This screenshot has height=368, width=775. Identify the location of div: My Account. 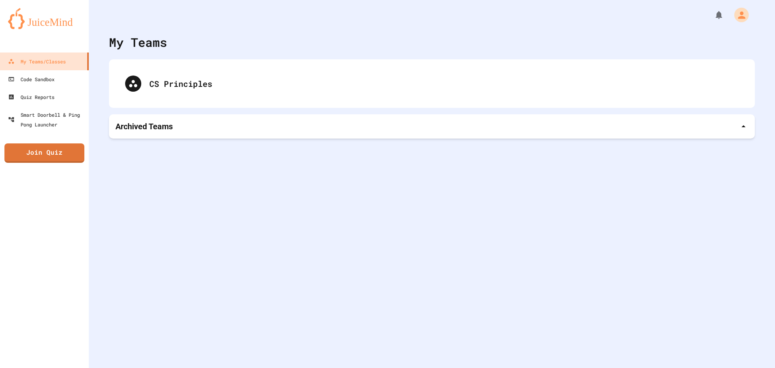
(738, 15).